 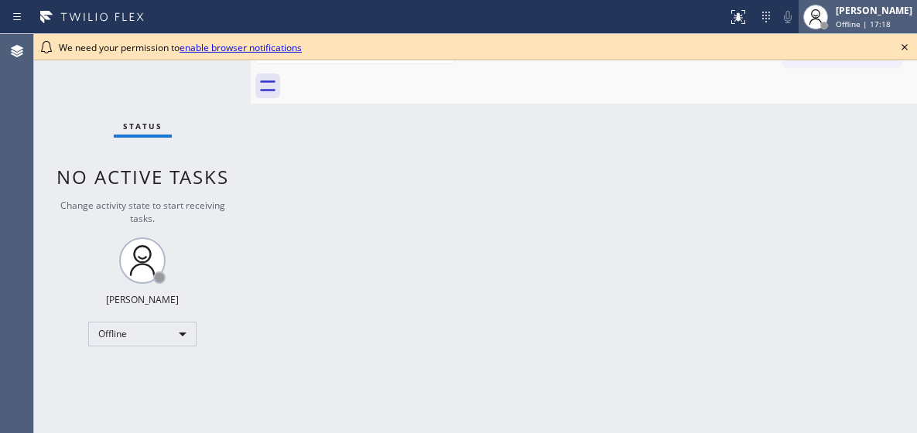 What do you see at coordinates (241, 47) in the screenshot?
I see `a: enable browser notifications` at bounding box center [241, 47].